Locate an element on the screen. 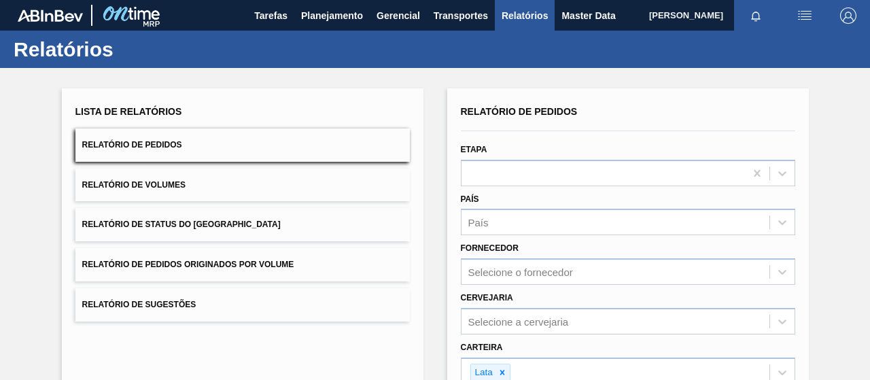 Image resolution: width=870 pixels, height=380 pixels. span: Lista de Relatórios is located at coordinates (128, 111).